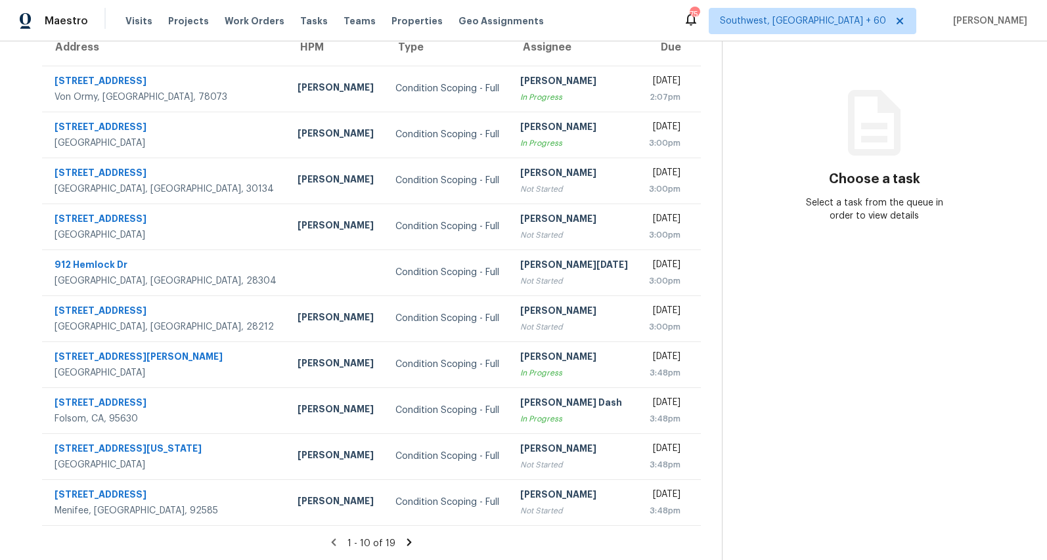 This screenshot has height=560, width=1047. What do you see at coordinates (574, 47) in the screenshot?
I see `th: Assignee` at bounding box center [574, 47].